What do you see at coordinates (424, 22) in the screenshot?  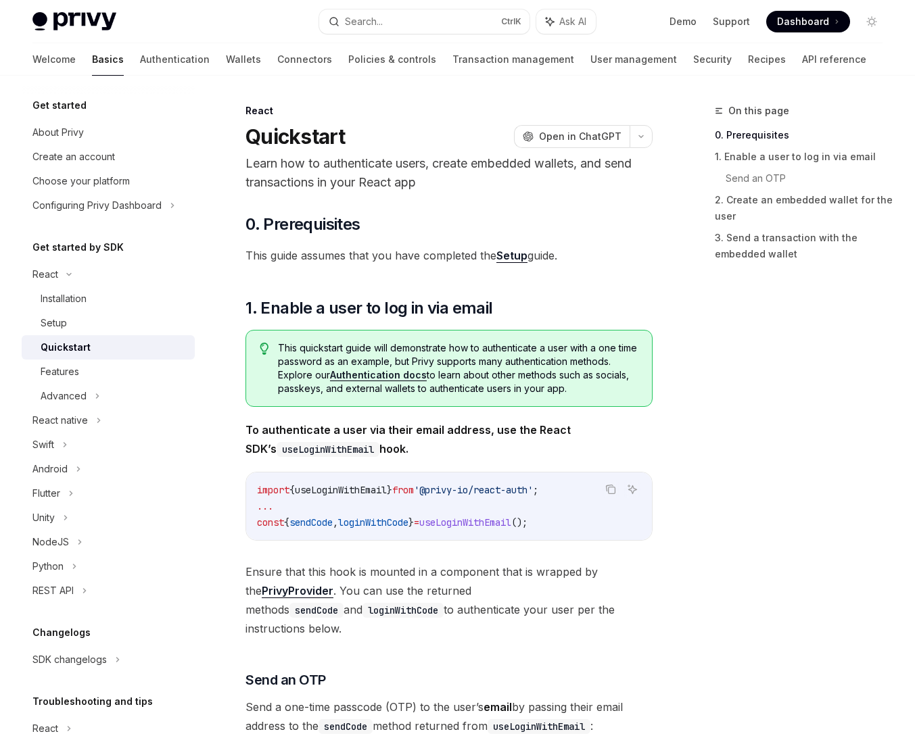 I see `button: Search...CtrlK` at bounding box center [424, 22].